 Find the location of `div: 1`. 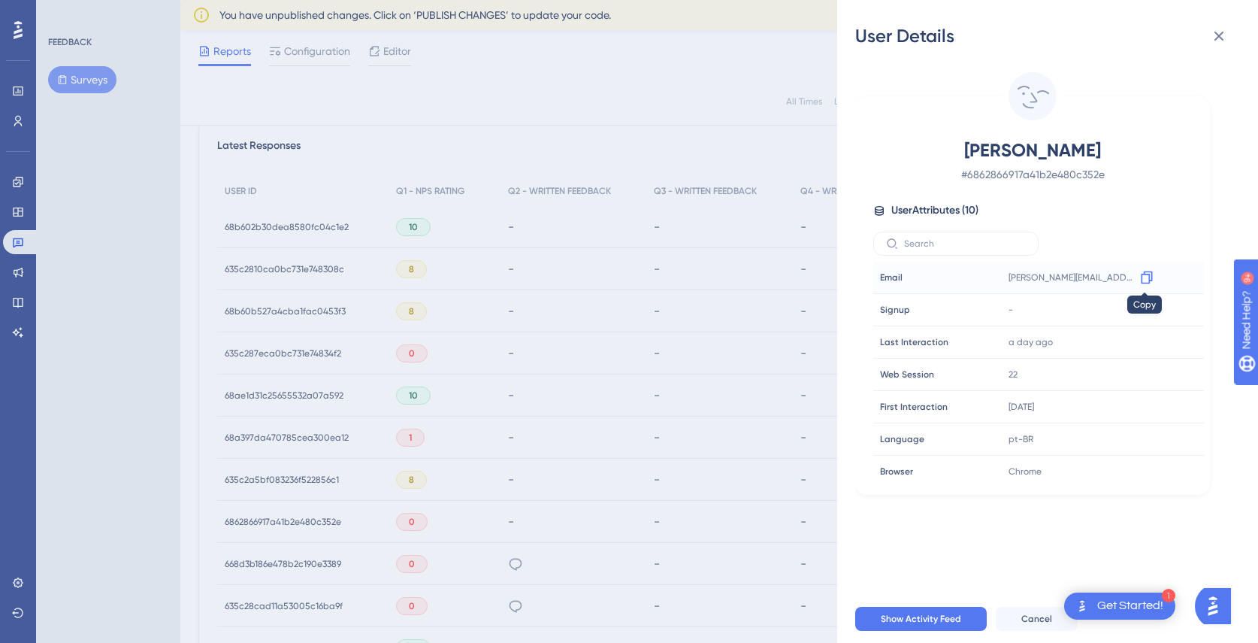

div: 1 is located at coordinates (1169, 595).